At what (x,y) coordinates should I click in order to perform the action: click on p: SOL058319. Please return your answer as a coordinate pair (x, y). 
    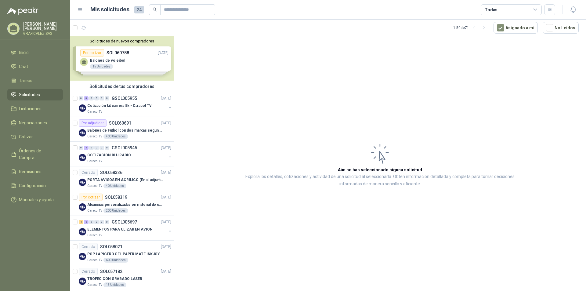
    Looking at the image, I should click on (116, 197).